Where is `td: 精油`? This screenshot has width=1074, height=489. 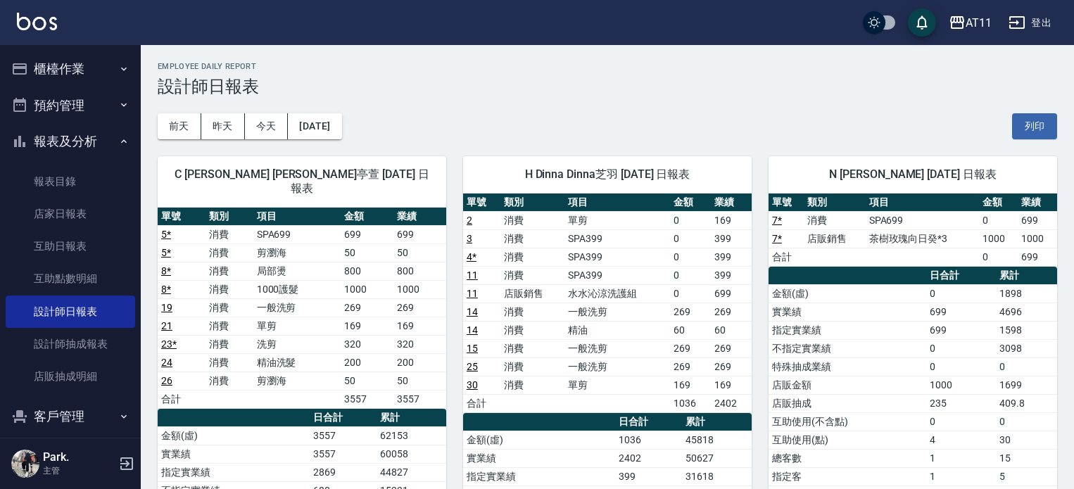 td: 精油 is located at coordinates (617, 330).